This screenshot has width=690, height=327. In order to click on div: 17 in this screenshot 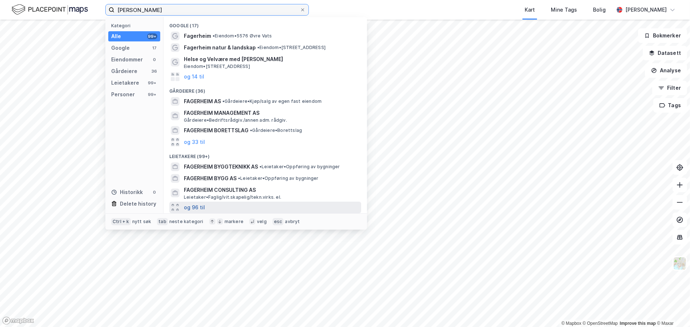, I will do `click(154, 48)`.